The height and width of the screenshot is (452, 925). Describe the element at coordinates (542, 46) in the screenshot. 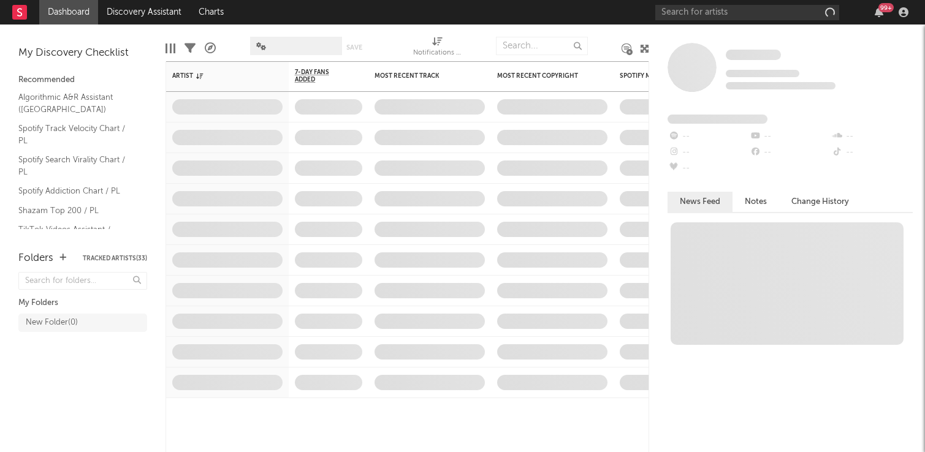

I see `input: Search...` at that location.